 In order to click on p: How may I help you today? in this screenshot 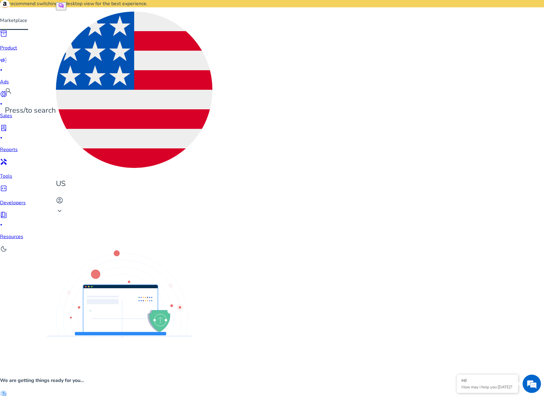, I will do `click(488, 388)`.